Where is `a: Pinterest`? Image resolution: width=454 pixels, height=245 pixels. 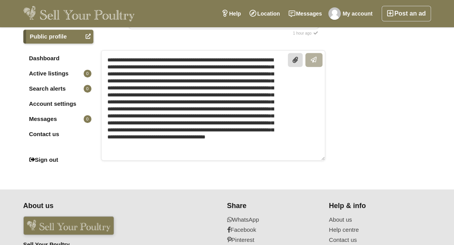 a: Pinterest is located at coordinates (273, 240).